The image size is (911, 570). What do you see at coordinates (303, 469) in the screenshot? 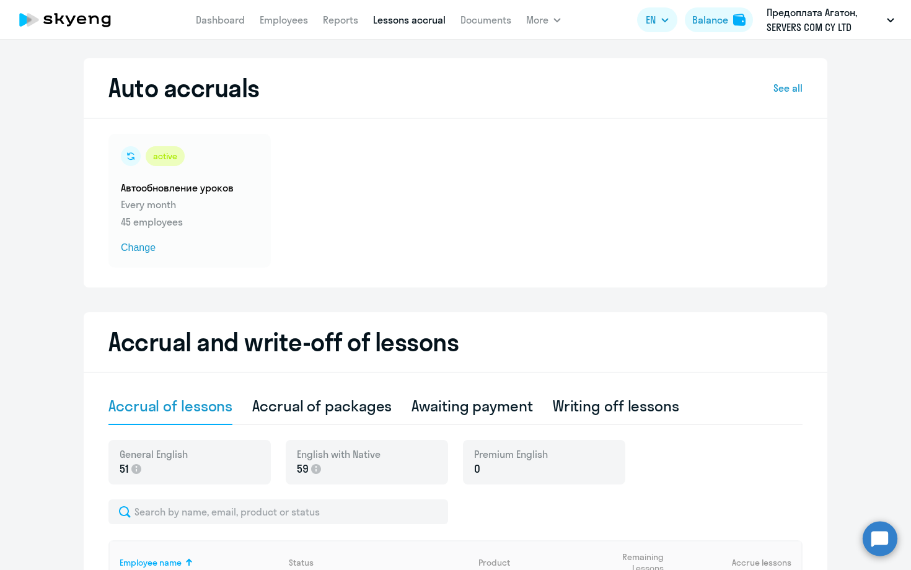
I see `span: 59` at bounding box center [303, 469].